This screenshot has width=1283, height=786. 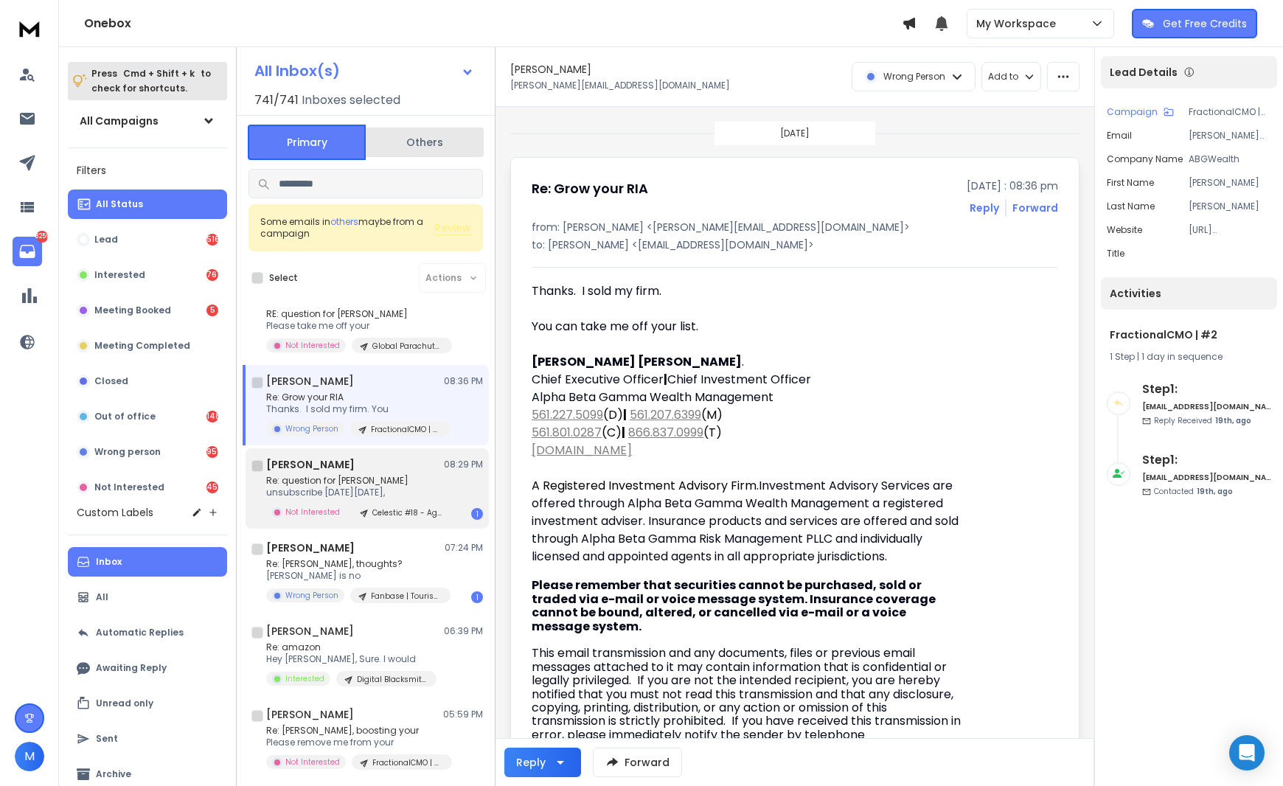 What do you see at coordinates (392, 679) in the screenshot?
I see `p: Digital Blacksmiths #4 - Amazon | AI Campaign` at bounding box center [392, 679].